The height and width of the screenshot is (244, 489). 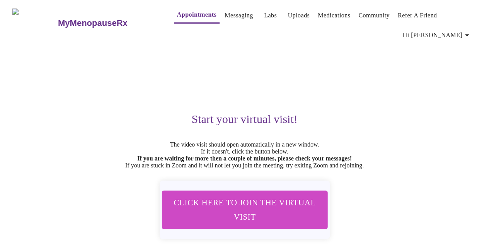 What do you see at coordinates (34, 23) in the screenshot?
I see `img: MyMenopauseRx Logo` at bounding box center [34, 23].